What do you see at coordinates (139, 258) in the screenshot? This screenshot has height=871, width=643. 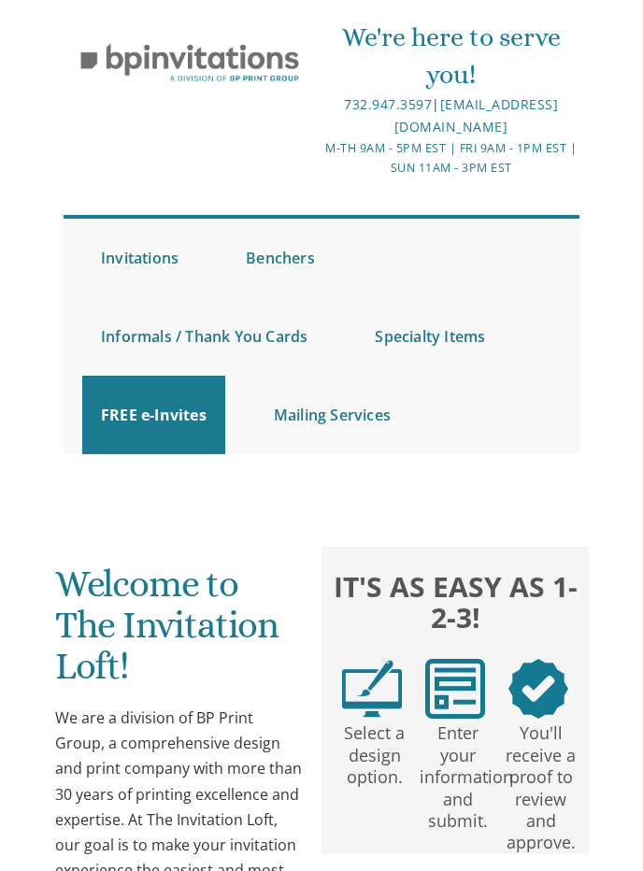 I see `a: Invitations` at bounding box center [139, 258].